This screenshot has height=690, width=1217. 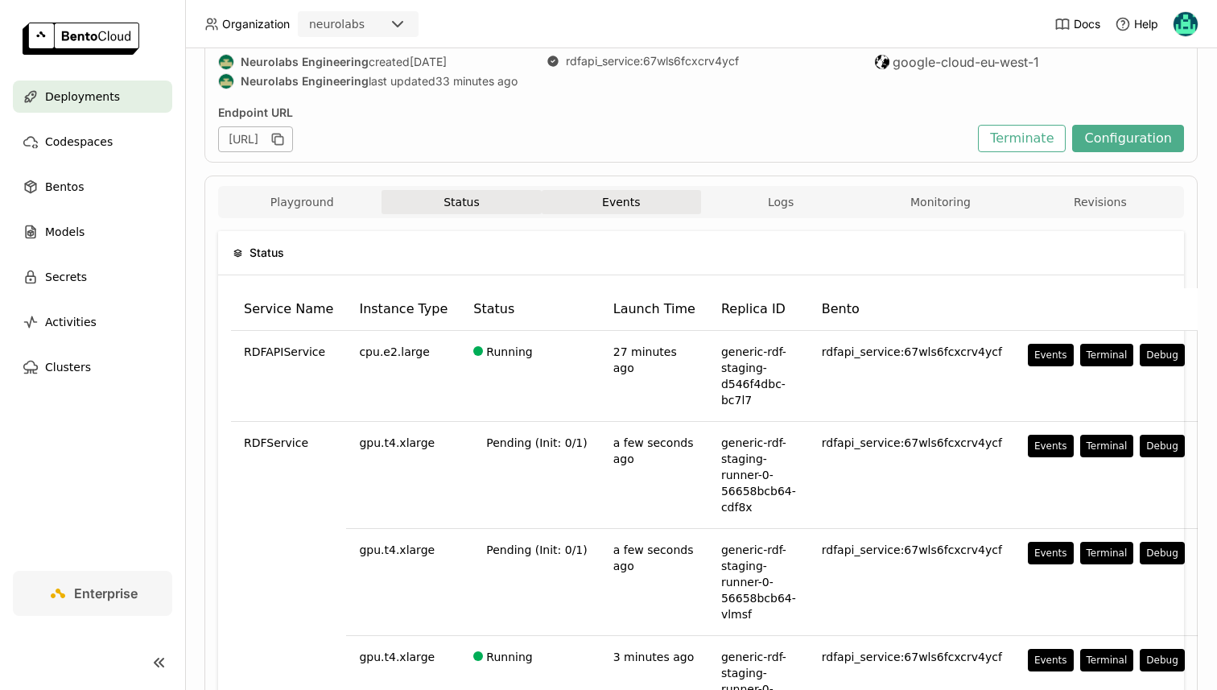 What do you see at coordinates (758, 475) in the screenshot?
I see `td: generic-rdf-staging-runner-0-56658bcb64-cdf8x` at bounding box center [758, 475].